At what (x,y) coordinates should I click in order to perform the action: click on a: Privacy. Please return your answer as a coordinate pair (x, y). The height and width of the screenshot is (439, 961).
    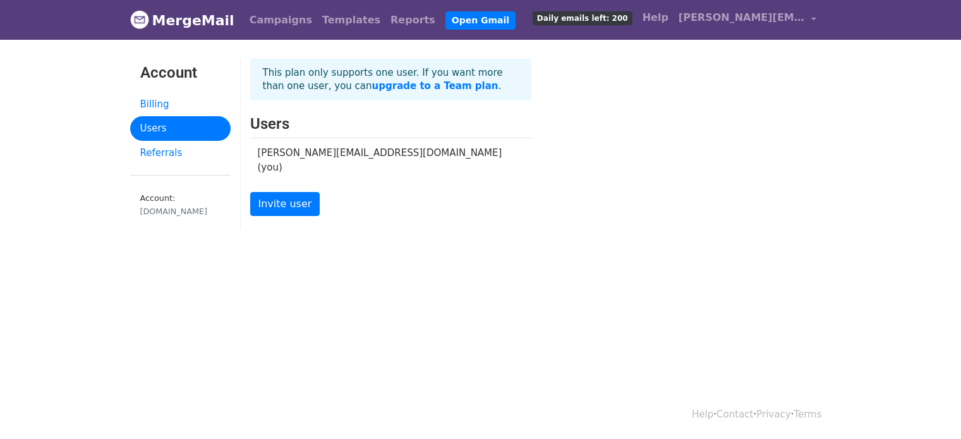
    Looking at the image, I should click on (773, 414).